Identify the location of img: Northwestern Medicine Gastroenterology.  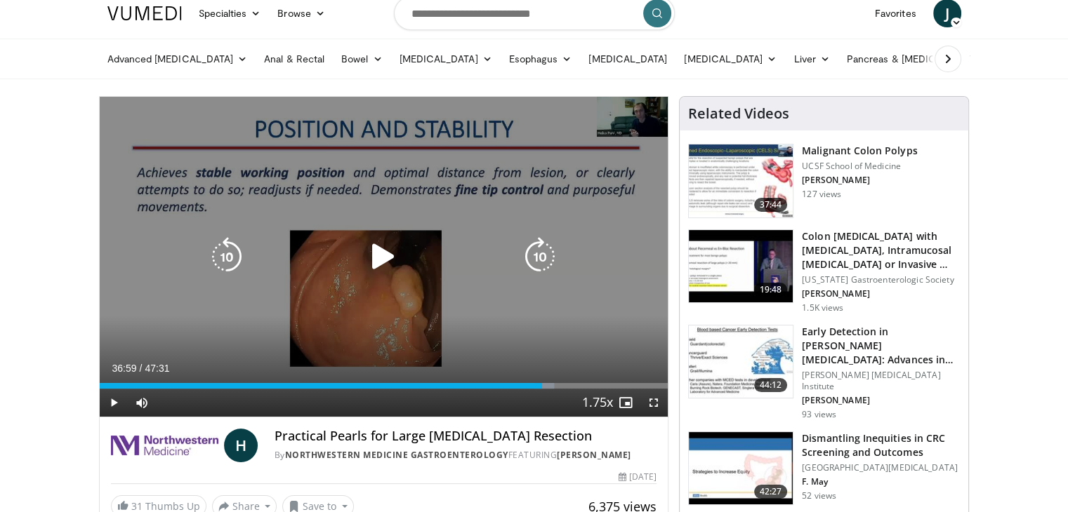
(164, 446).